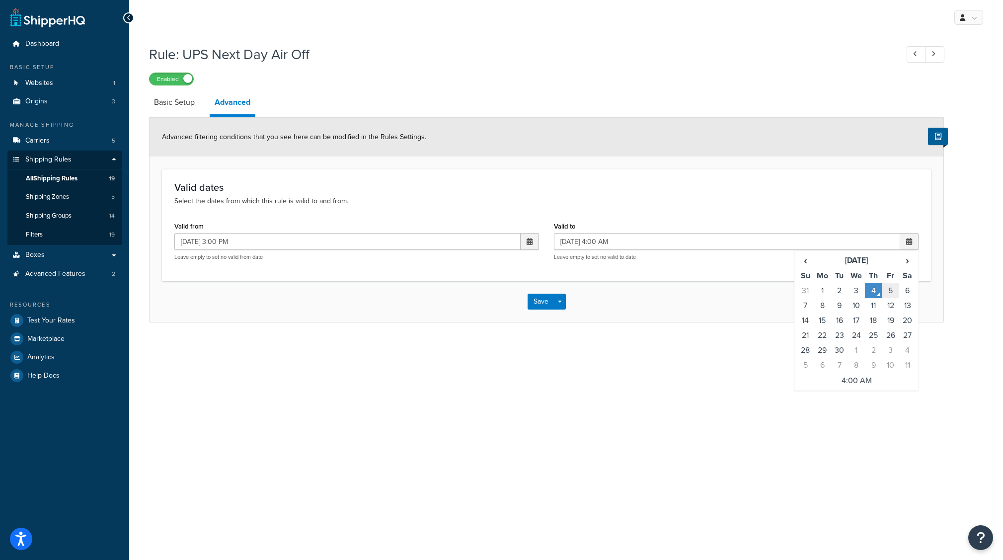 This screenshot has height=560, width=1003. Describe the element at coordinates (65, 357) in the screenshot. I see `a: Analytics` at that location.